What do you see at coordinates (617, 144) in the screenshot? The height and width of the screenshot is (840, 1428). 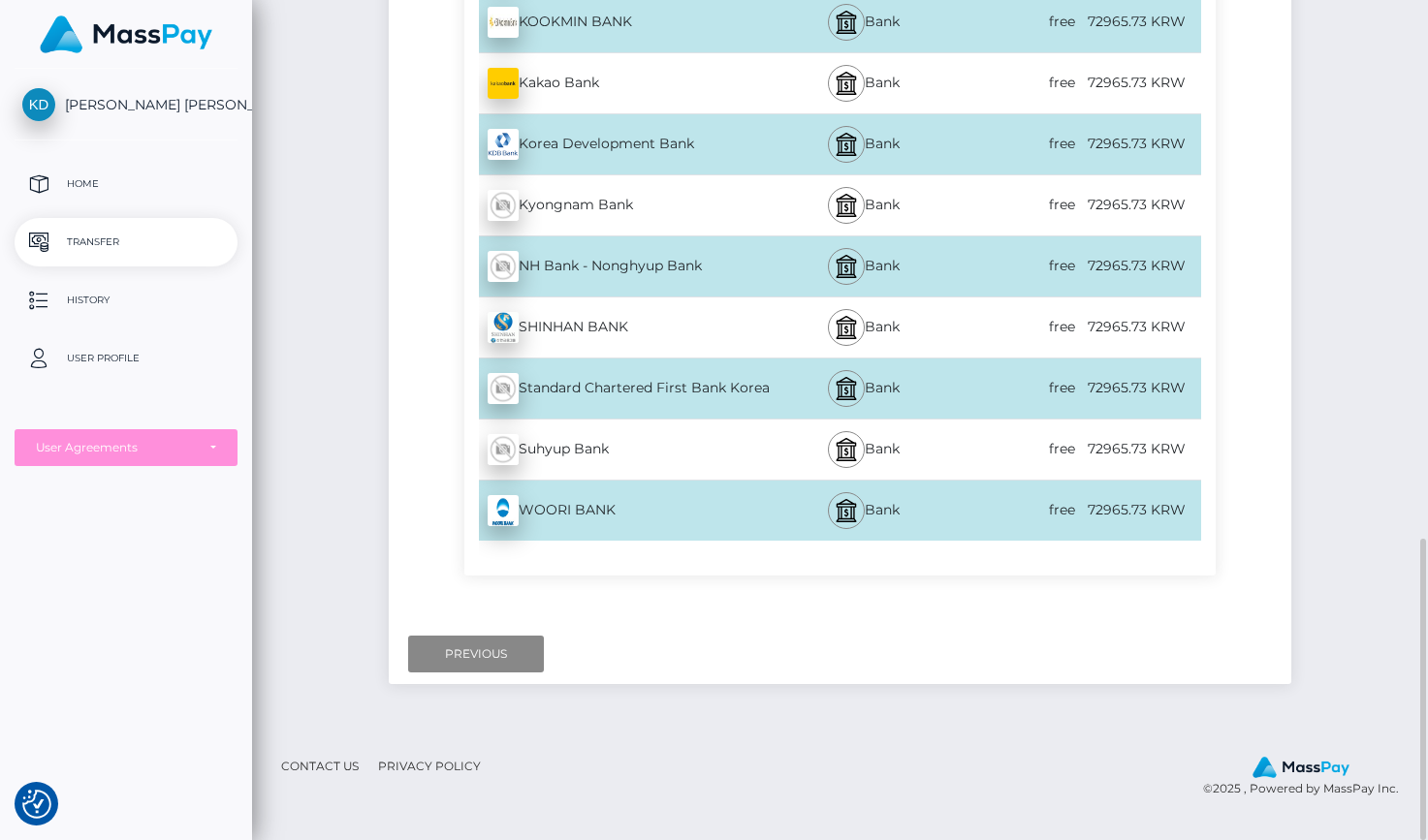 I see `div: Korea Development Bank` at bounding box center [617, 144].